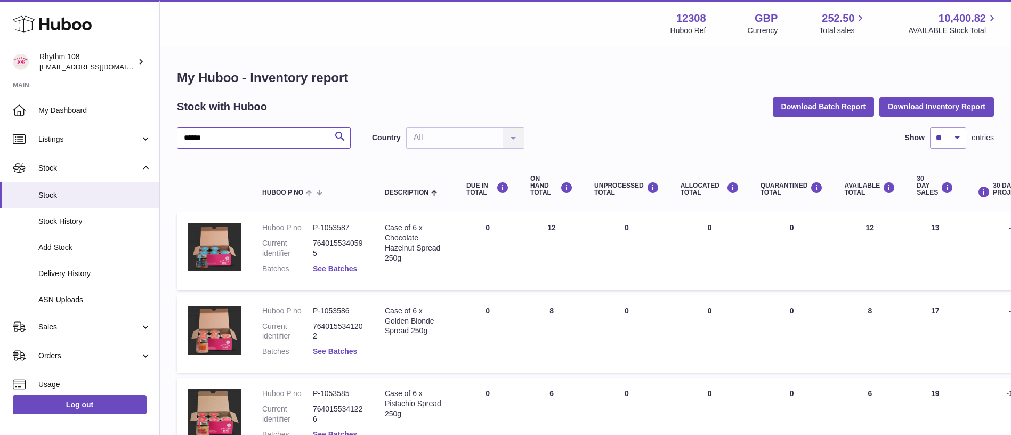 This screenshot has height=435, width=1011. Describe the element at coordinates (415, 243) in the screenshot. I see `div: Case of 6 x Chocolate Hazelnut Spread 250g` at that location.